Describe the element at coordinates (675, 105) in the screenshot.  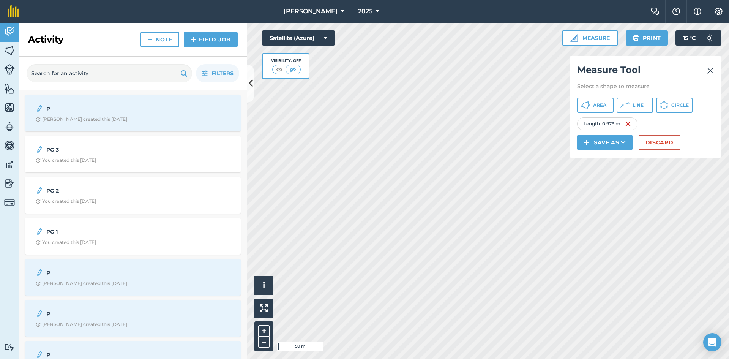
I see `button: Circle` at that location.